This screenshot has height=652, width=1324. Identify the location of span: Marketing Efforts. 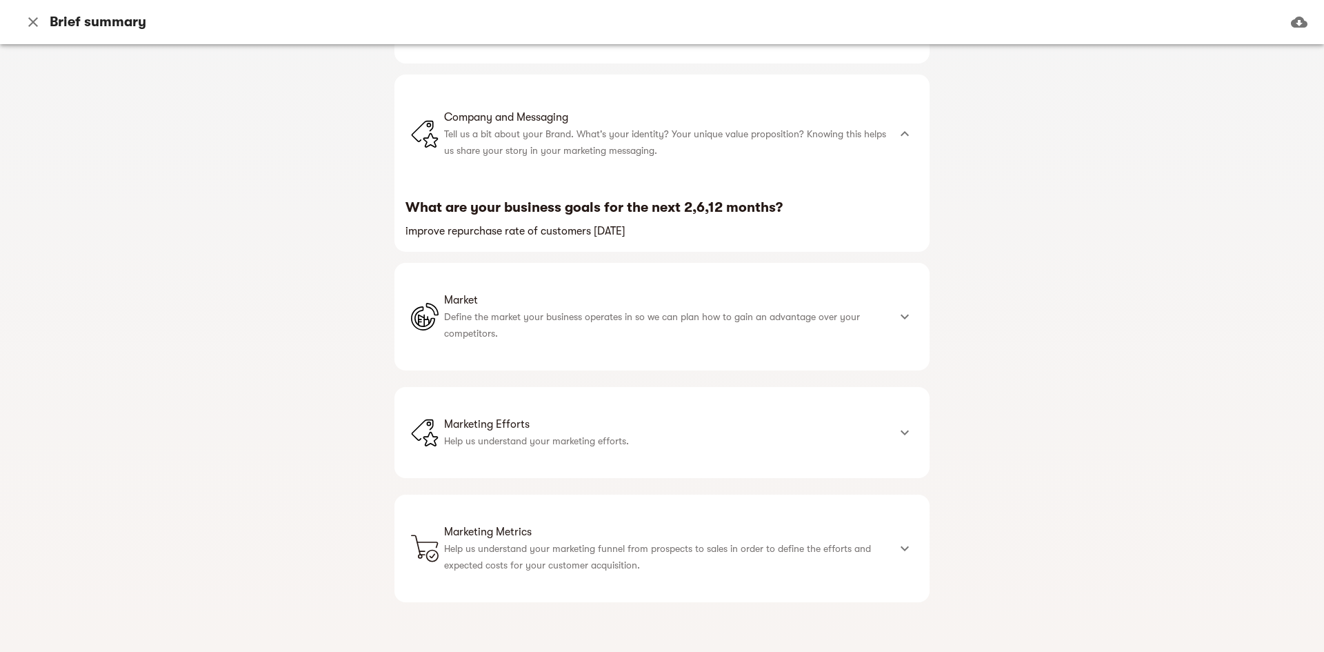
(666, 424).